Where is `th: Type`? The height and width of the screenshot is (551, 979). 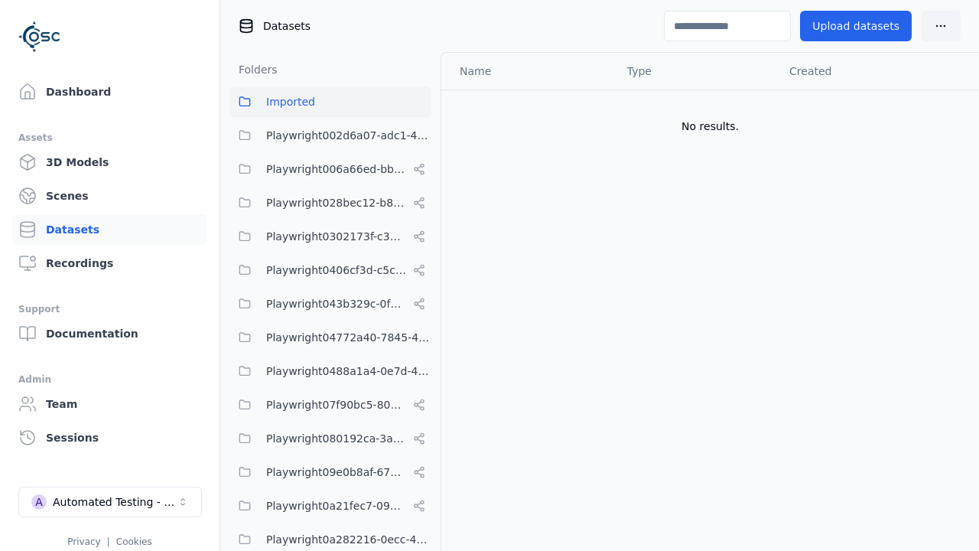
th: Type is located at coordinates (696, 71).